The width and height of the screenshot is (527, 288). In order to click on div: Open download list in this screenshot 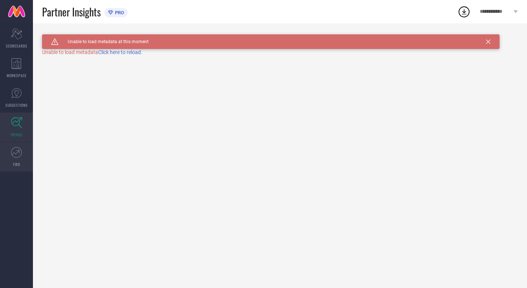, I will do `click(464, 12)`.